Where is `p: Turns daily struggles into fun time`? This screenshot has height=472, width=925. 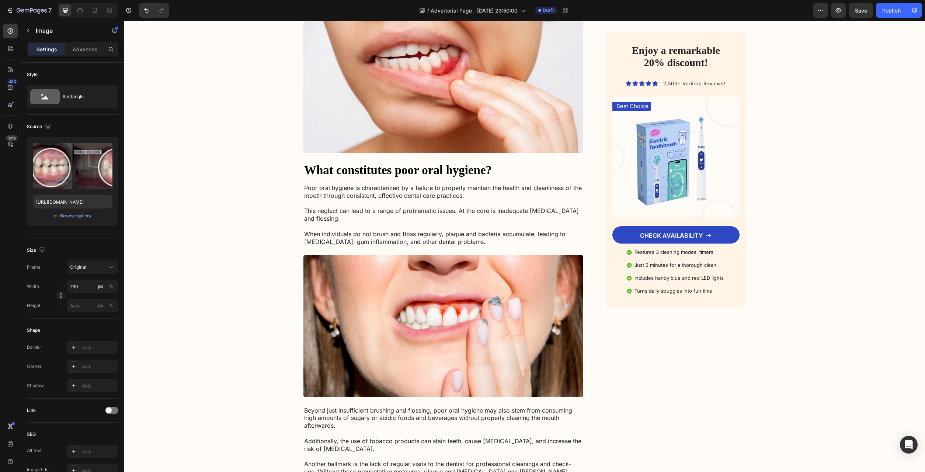 p: Turns daily struggles into fun time is located at coordinates (555, 270).